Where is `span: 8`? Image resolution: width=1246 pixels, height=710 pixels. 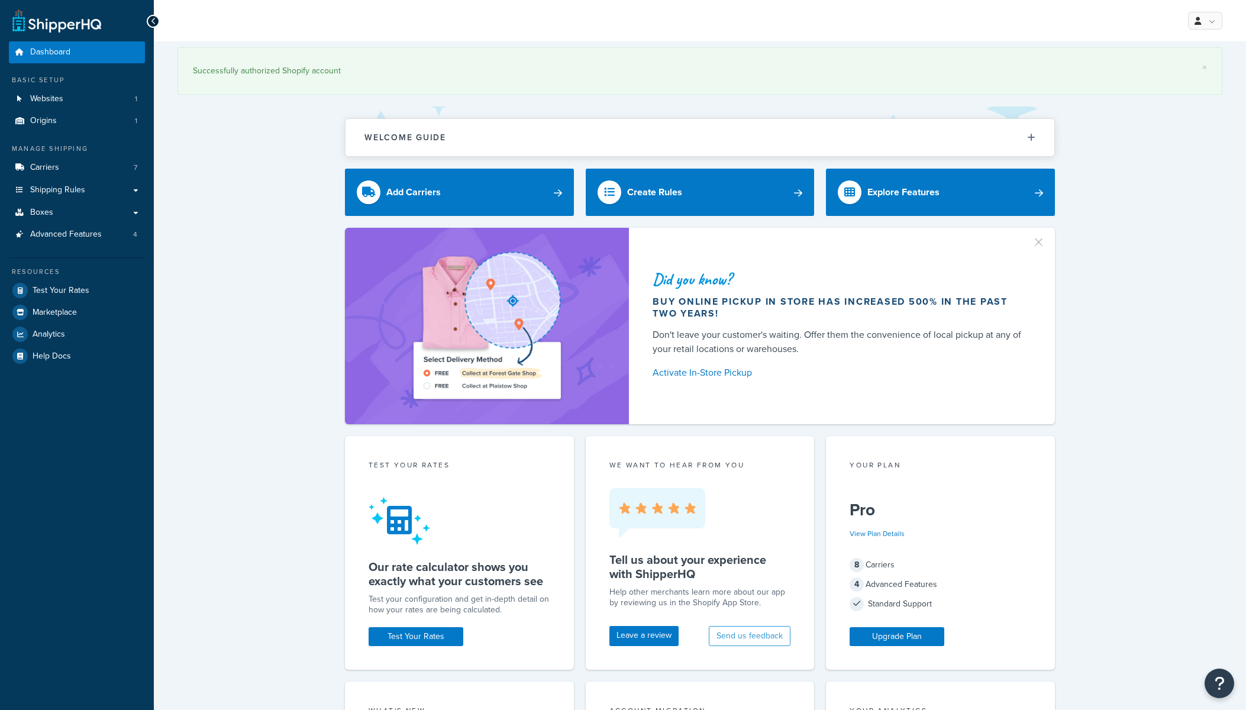
span: 8 is located at coordinates (857, 565).